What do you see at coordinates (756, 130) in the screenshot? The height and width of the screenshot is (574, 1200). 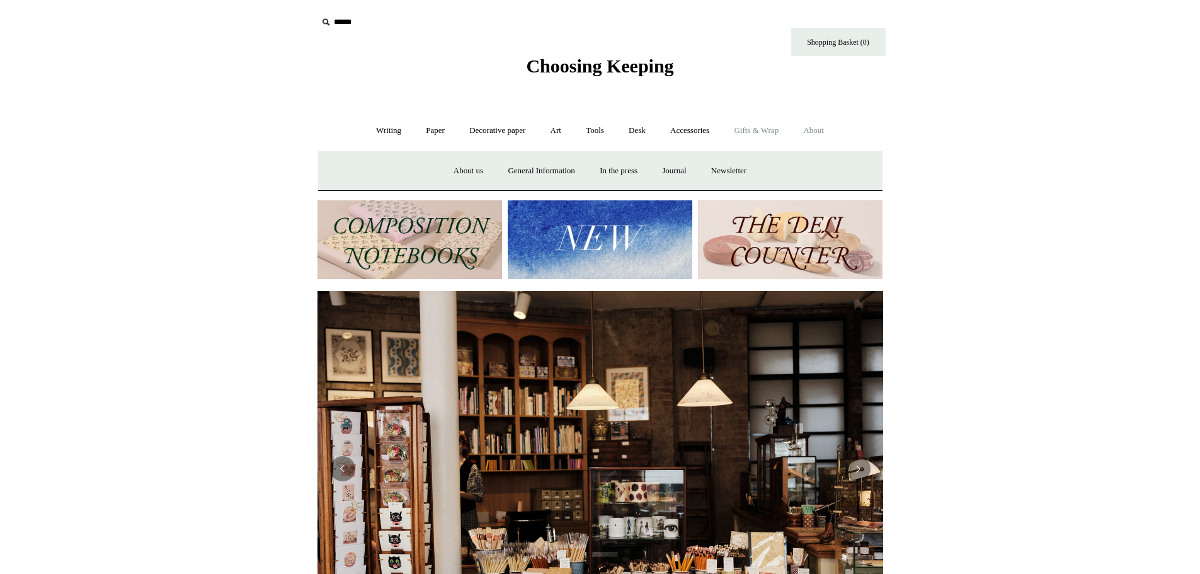 I see `a: Gifts & Wrap` at bounding box center [756, 130].